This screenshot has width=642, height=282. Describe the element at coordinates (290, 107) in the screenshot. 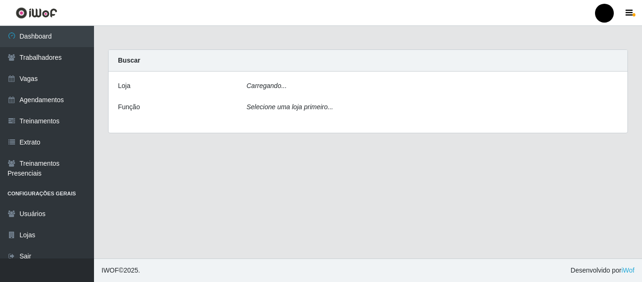

I see `i: Selecione uma loja primeiro...` at that location.